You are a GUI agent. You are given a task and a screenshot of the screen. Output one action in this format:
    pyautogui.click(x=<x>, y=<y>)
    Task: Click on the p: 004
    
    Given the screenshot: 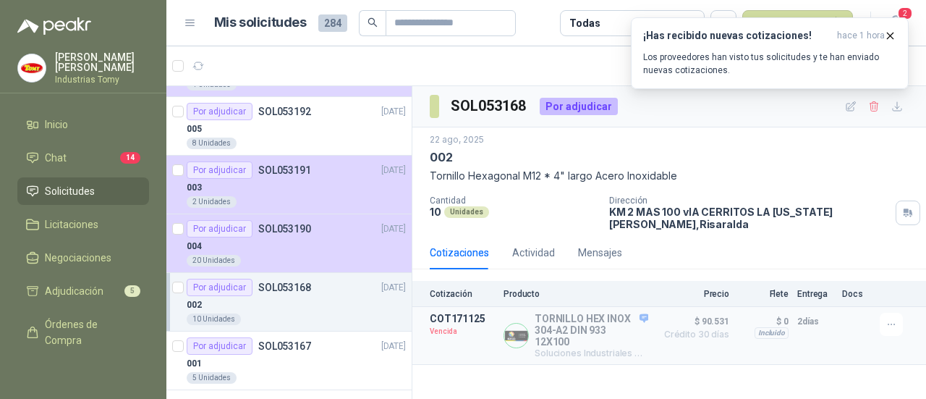 What is the action you would take?
    pyautogui.click(x=194, y=246)
    